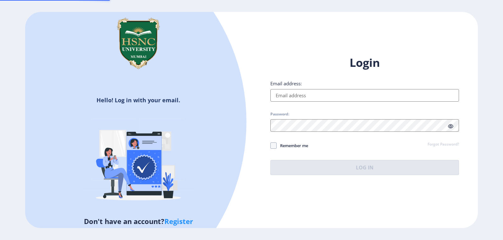 The image size is (503, 240). I want to click on button: Log In, so click(364, 168).